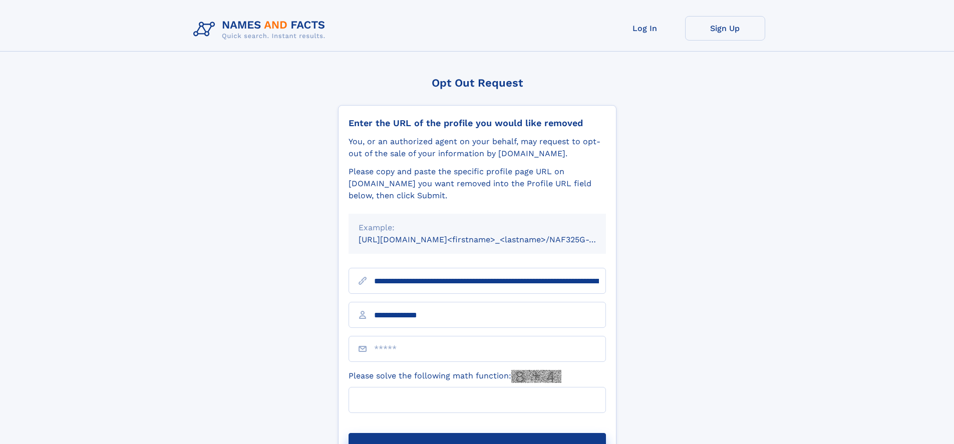 This screenshot has height=444, width=954. Describe the element at coordinates (477, 123) in the screenshot. I see `div: Enter the URL of the profile you would like removed` at that location.